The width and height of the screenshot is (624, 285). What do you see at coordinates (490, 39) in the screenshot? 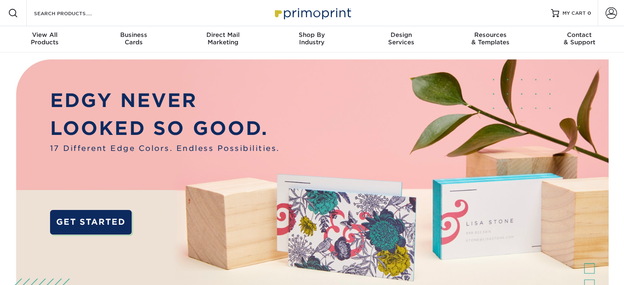
I see `a: Resources& Templates` at bounding box center [490, 39].